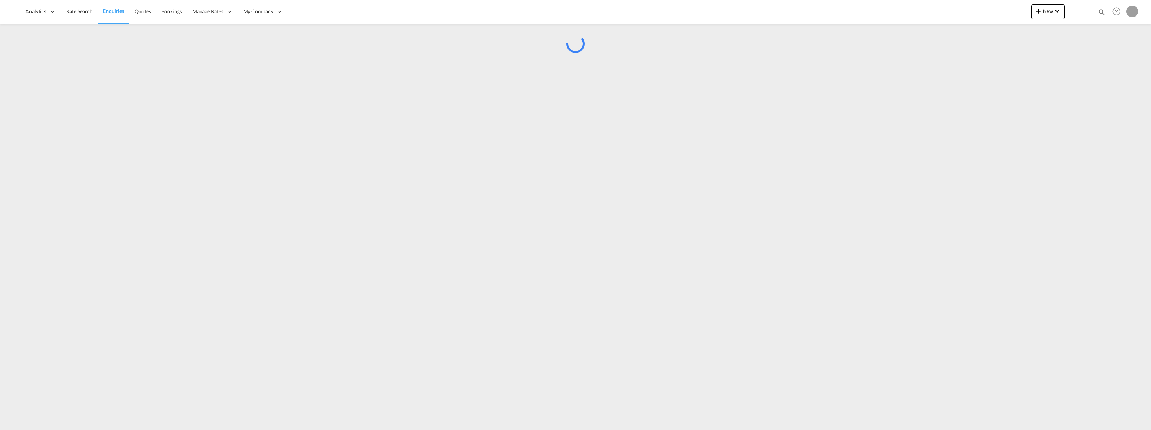 This screenshot has width=1151, height=430. What do you see at coordinates (79, 11) in the screenshot?
I see `span: Rate Search` at bounding box center [79, 11].